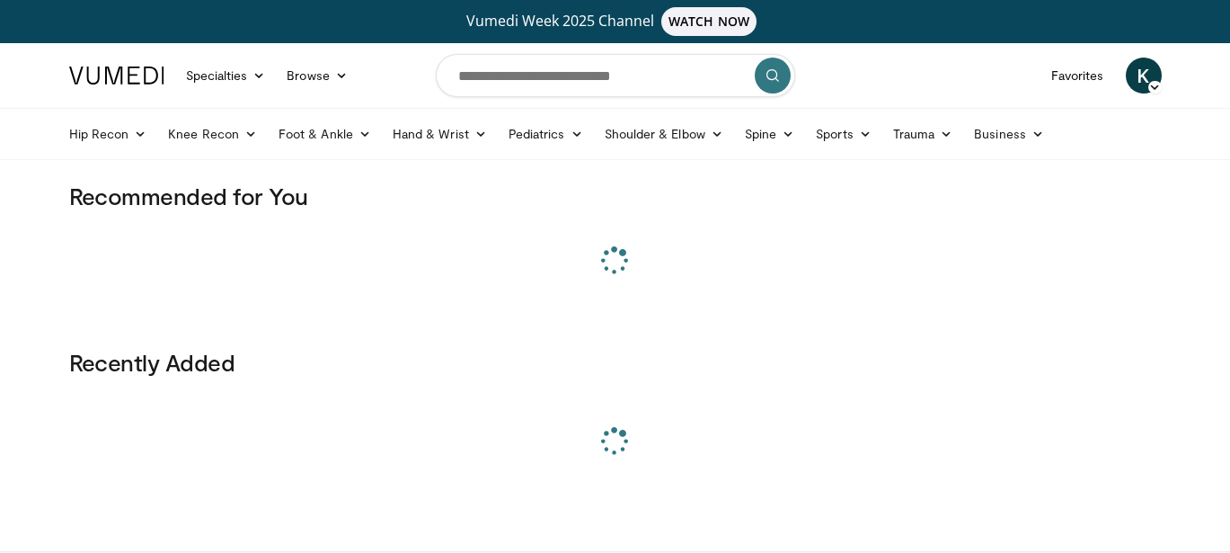 This screenshot has width=1230, height=553. What do you see at coordinates (709, 22) in the screenshot?
I see `span: WATCH NOW` at bounding box center [709, 22].